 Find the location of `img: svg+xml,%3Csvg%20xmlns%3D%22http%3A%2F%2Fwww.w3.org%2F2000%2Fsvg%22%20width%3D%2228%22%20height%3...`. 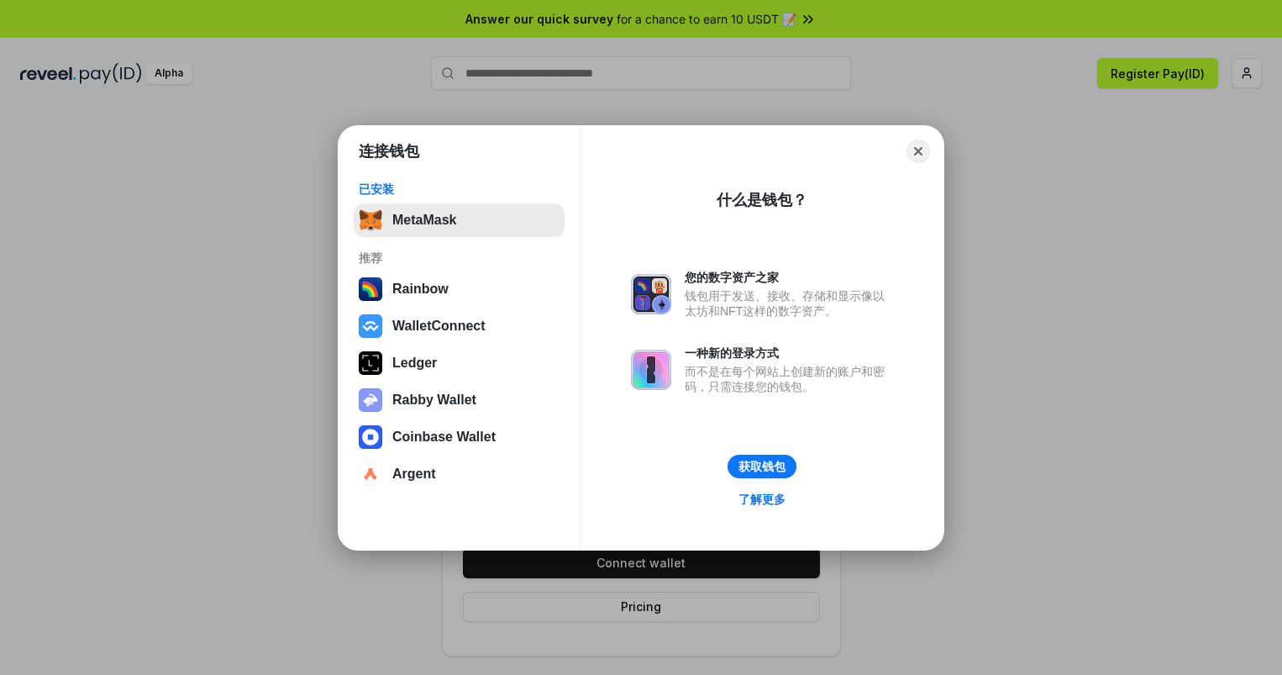

img: svg+xml,%3Csvg%20xmlns%3D%22http%3A%2F%2Fwww.w3.org%2F2000%2Fsvg%22%20width%3D%2228%22%20height%3... is located at coordinates (370, 363).